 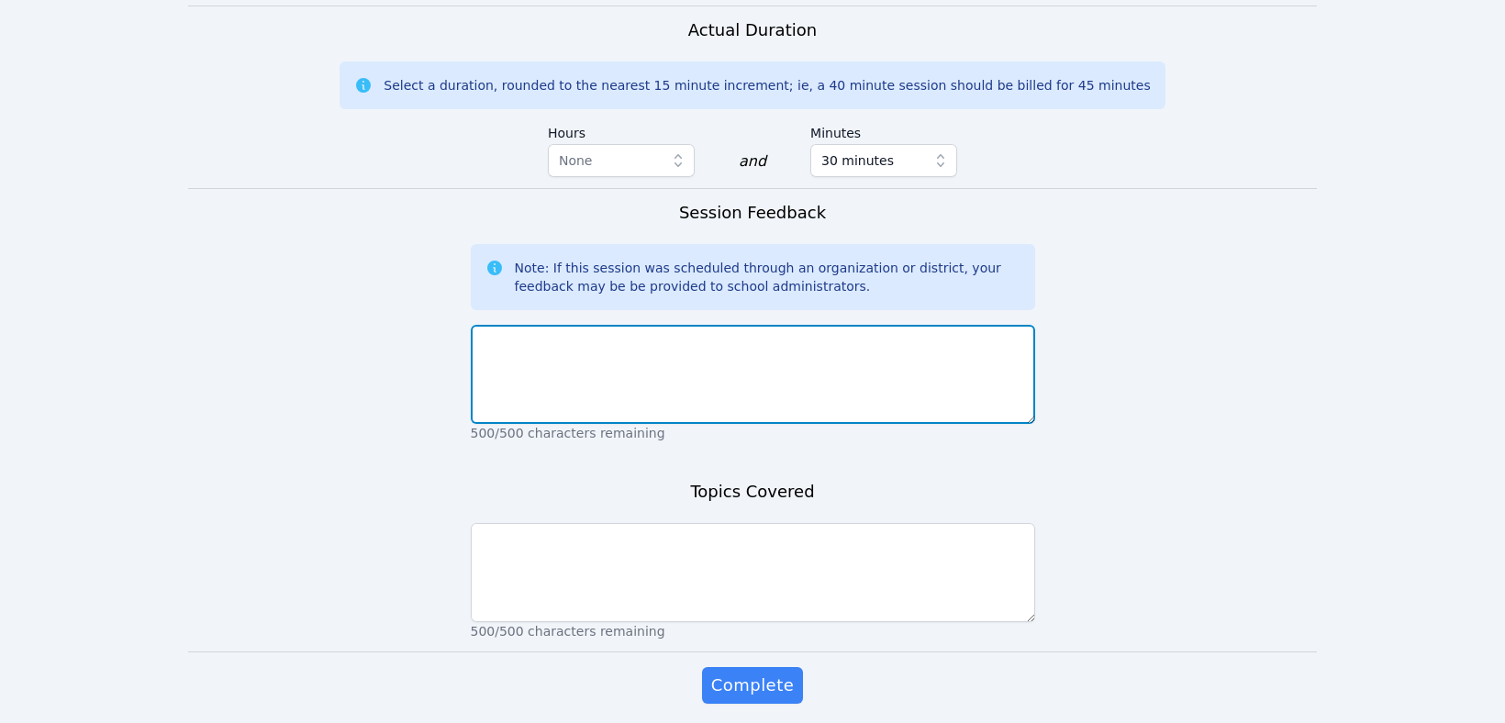 I want to click on div: Note: If this session was scheduled through an organization or district, your feedback may be be ..., so click(x=767, y=277).